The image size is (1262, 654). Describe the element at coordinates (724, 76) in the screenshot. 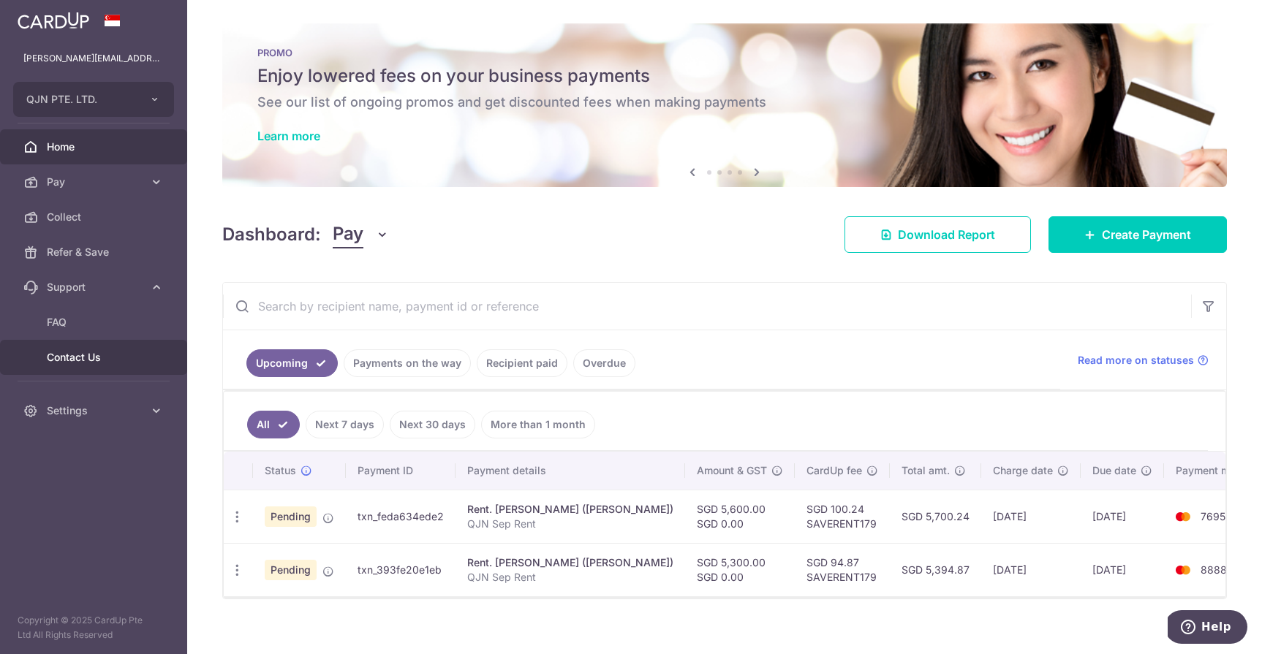

I see `h5: Enjoy lowered fees on your business payments` at that location.